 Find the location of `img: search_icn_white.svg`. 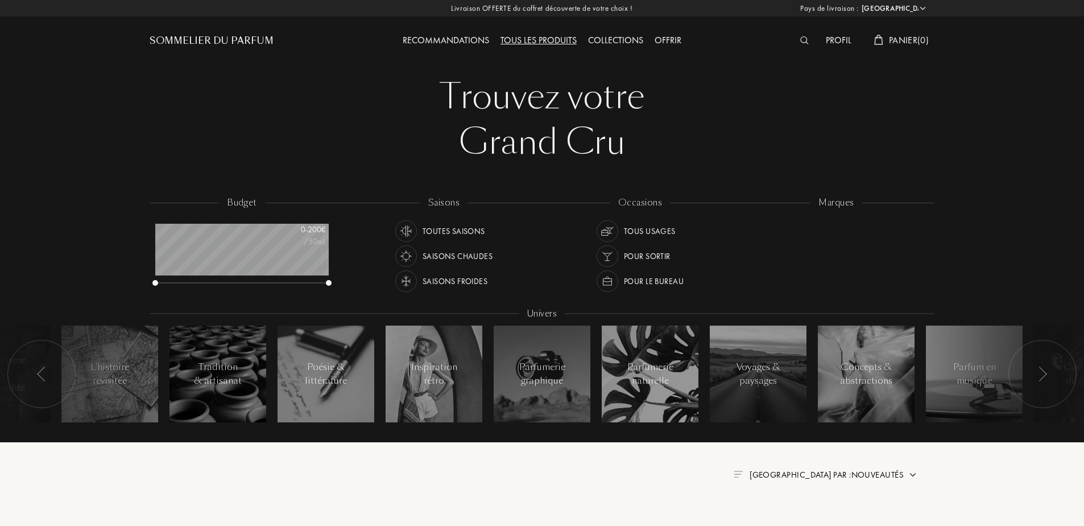

img: search_icn_white.svg is located at coordinates (804, 40).